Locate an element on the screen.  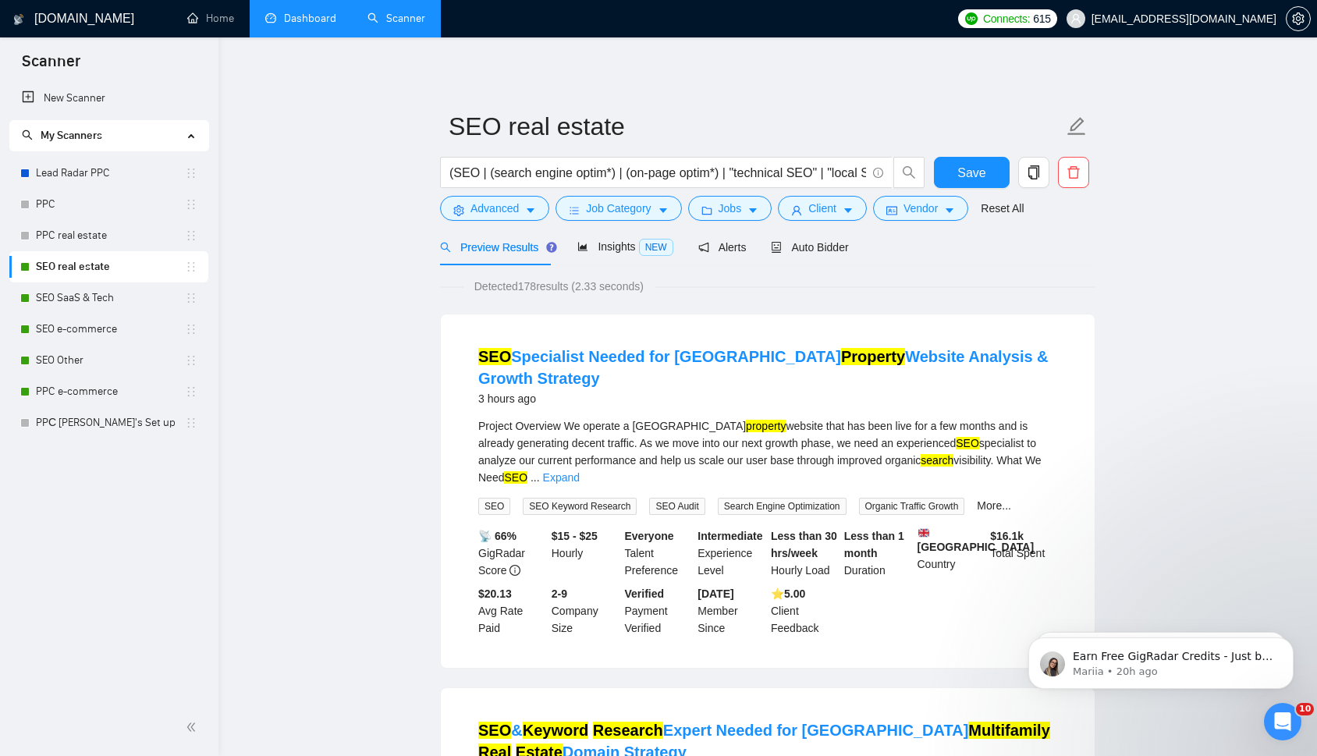
span: robot is located at coordinates (777, 247).